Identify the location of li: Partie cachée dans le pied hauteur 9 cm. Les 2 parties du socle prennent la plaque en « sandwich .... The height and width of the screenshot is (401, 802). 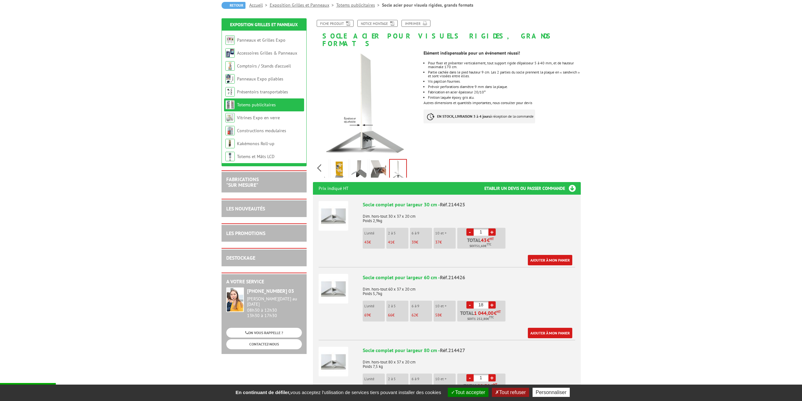
(504, 74).